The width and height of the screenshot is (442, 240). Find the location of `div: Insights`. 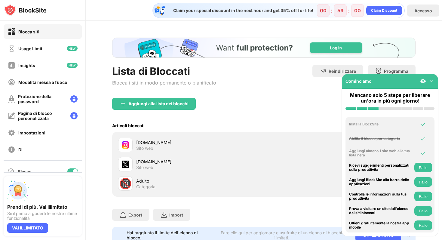

div: Insights is located at coordinates (27, 65).